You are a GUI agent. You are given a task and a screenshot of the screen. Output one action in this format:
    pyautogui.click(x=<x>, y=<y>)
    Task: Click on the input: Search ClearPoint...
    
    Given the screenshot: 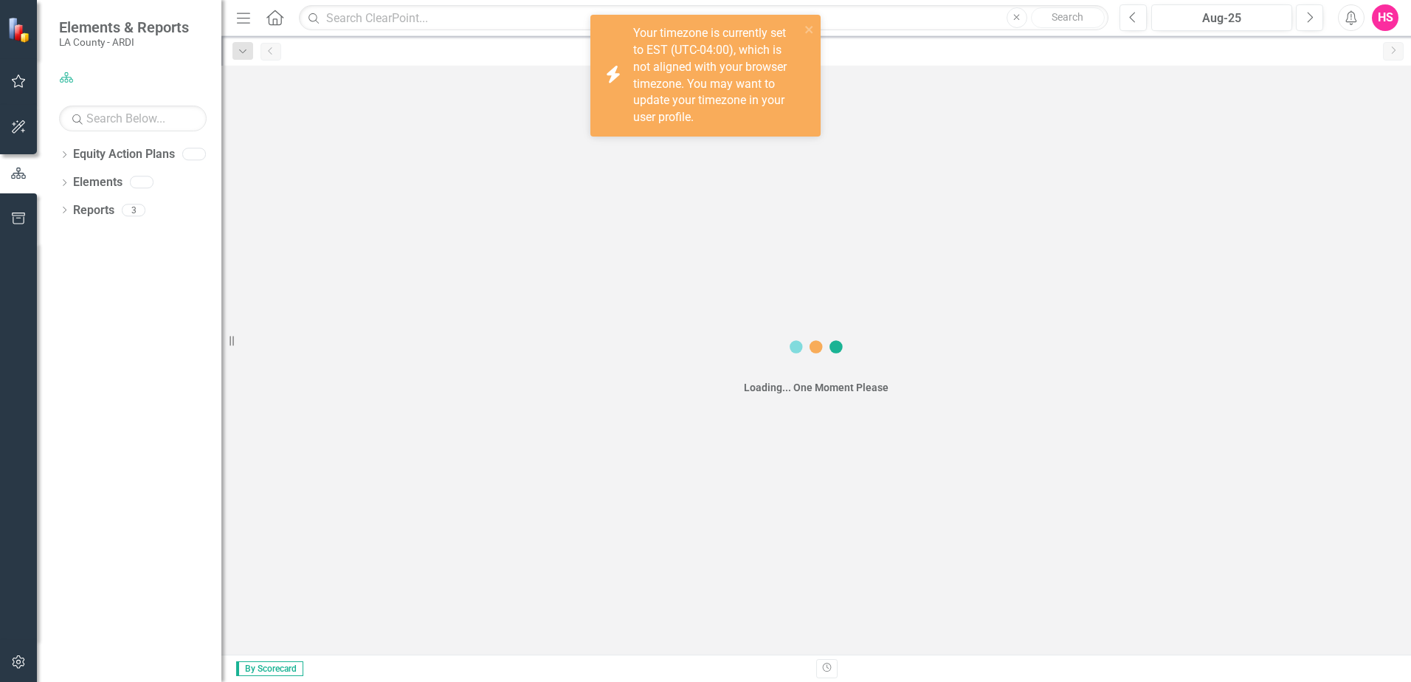 What is the action you would take?
    pyautogui.click(x=704, y=18)
    